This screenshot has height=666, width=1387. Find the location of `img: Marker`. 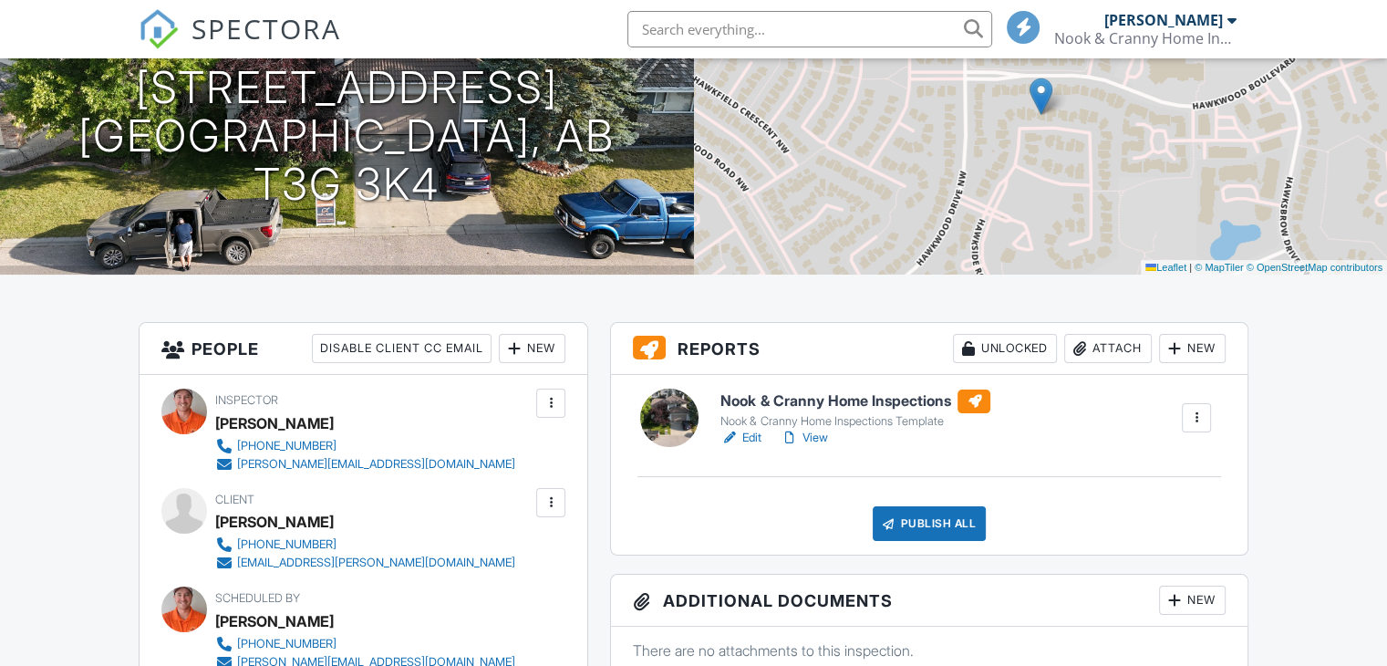

img: Marker is located at coordinates (1040, 96).